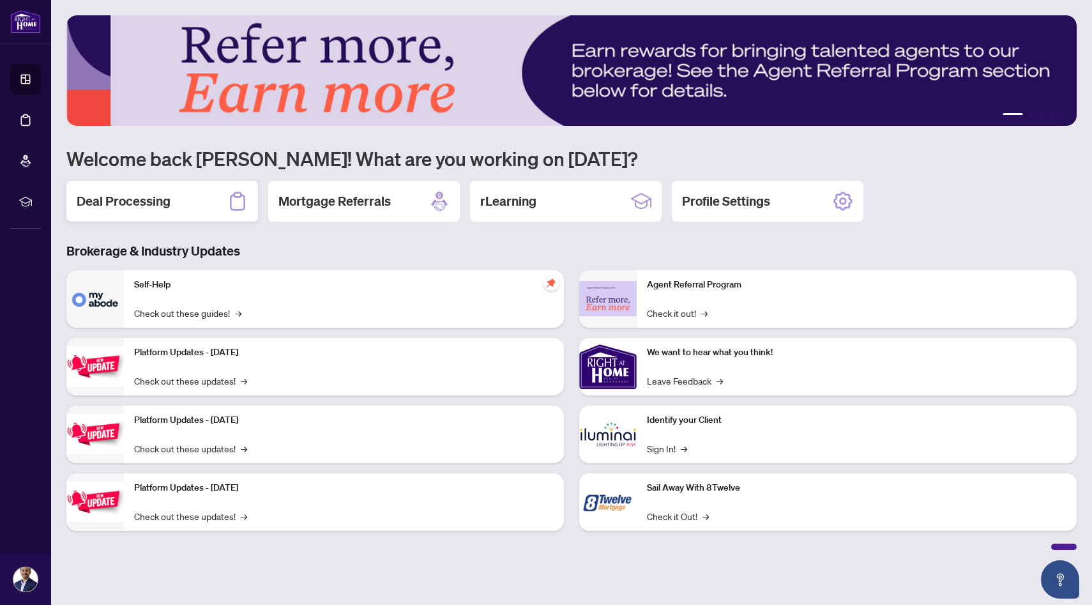  What do you see at coordinates (685, 381) in the screenshot?
I see `a: Leave Feedback→` at bounding box center [685, 381].